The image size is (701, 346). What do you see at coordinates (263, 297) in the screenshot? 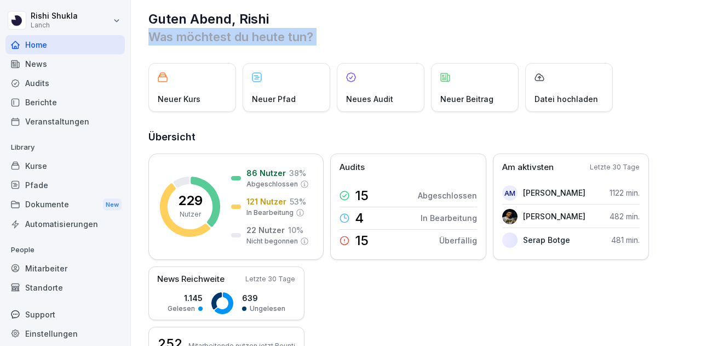
I see `p: 639` at bounding box center [263, 297].